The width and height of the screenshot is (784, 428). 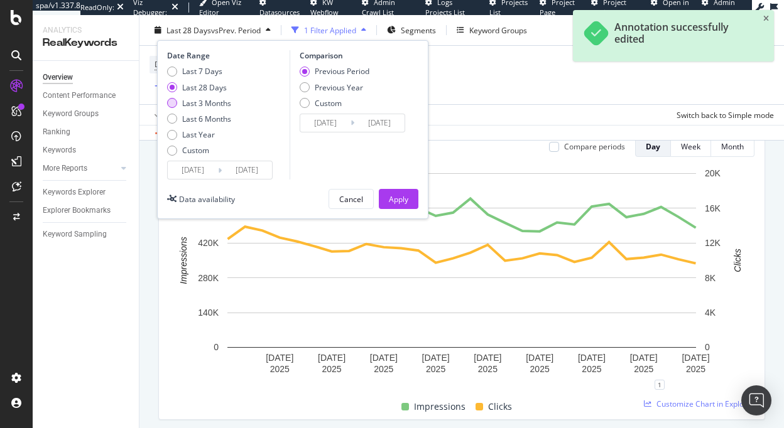 What do you see at coordinates (59, 150) in the screenshot?
I see `div: Keywords` at bounding box center [59, 150].